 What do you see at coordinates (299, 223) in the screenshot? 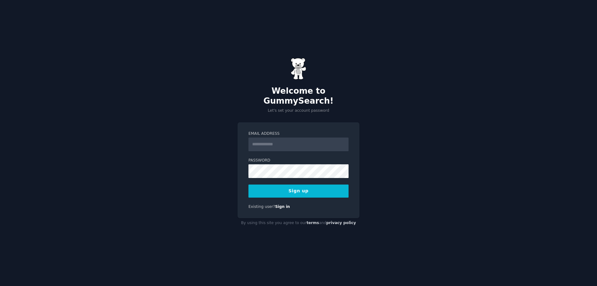
I see `div: By using this site you agree to our and` at bounding box center [299, 223].